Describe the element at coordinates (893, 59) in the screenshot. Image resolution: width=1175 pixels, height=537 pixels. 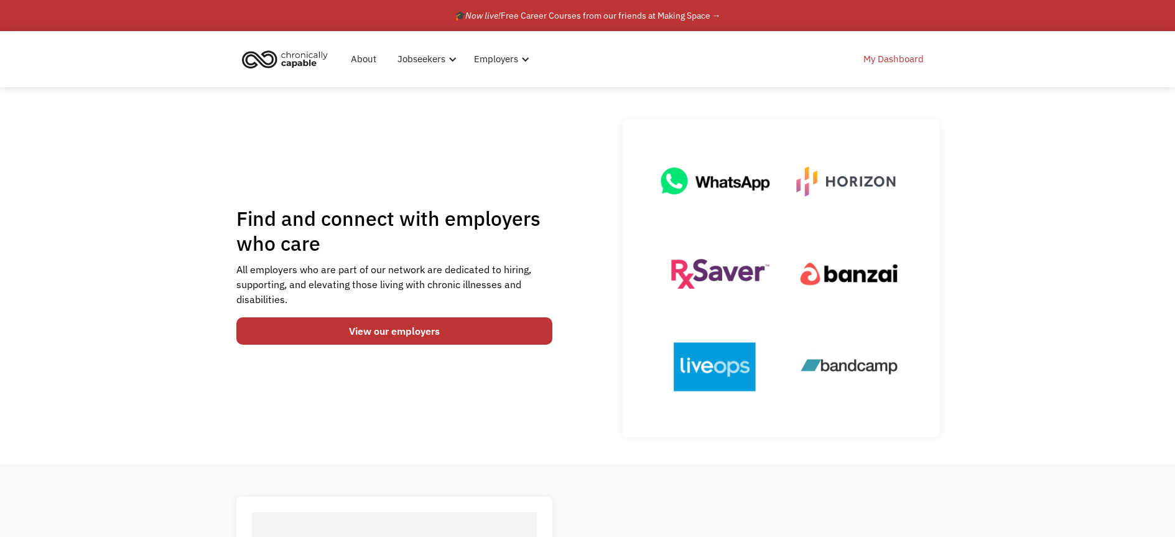
I see `a: My Dashboard` at that location.